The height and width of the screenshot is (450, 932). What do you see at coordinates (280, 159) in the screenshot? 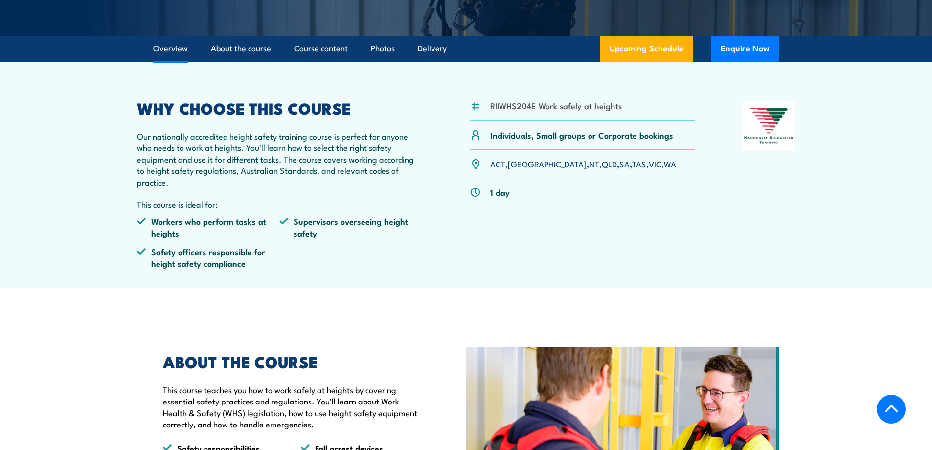
I see `p: Our nationally accredited height safety training course is perfect for anyone who needs to work a...` at bounding box center [280, 159].